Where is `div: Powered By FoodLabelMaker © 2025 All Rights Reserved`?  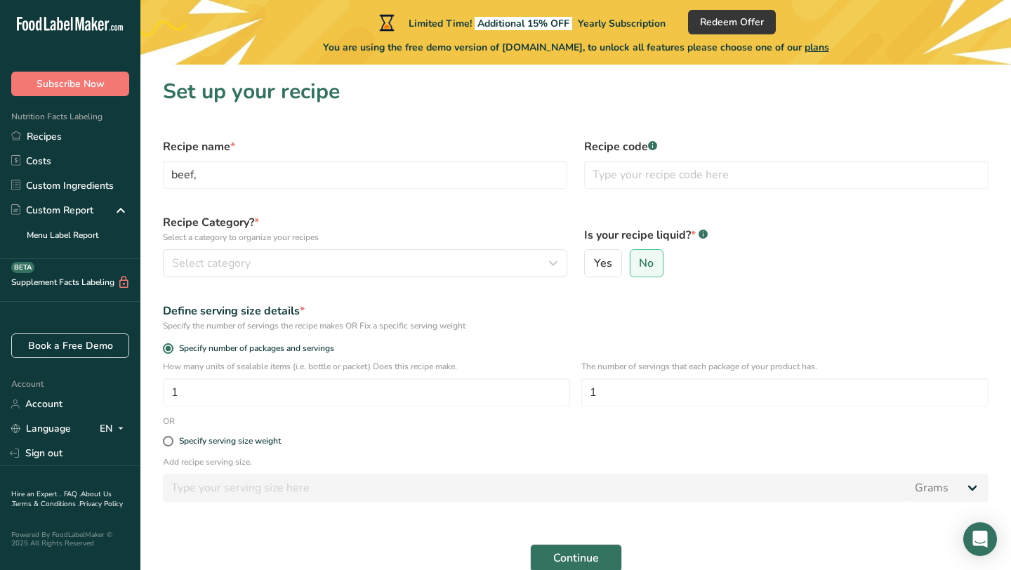 div: Powered By FoodLabelMaker © 2025 All Rights Reserved is located at coordinates (70, 539).